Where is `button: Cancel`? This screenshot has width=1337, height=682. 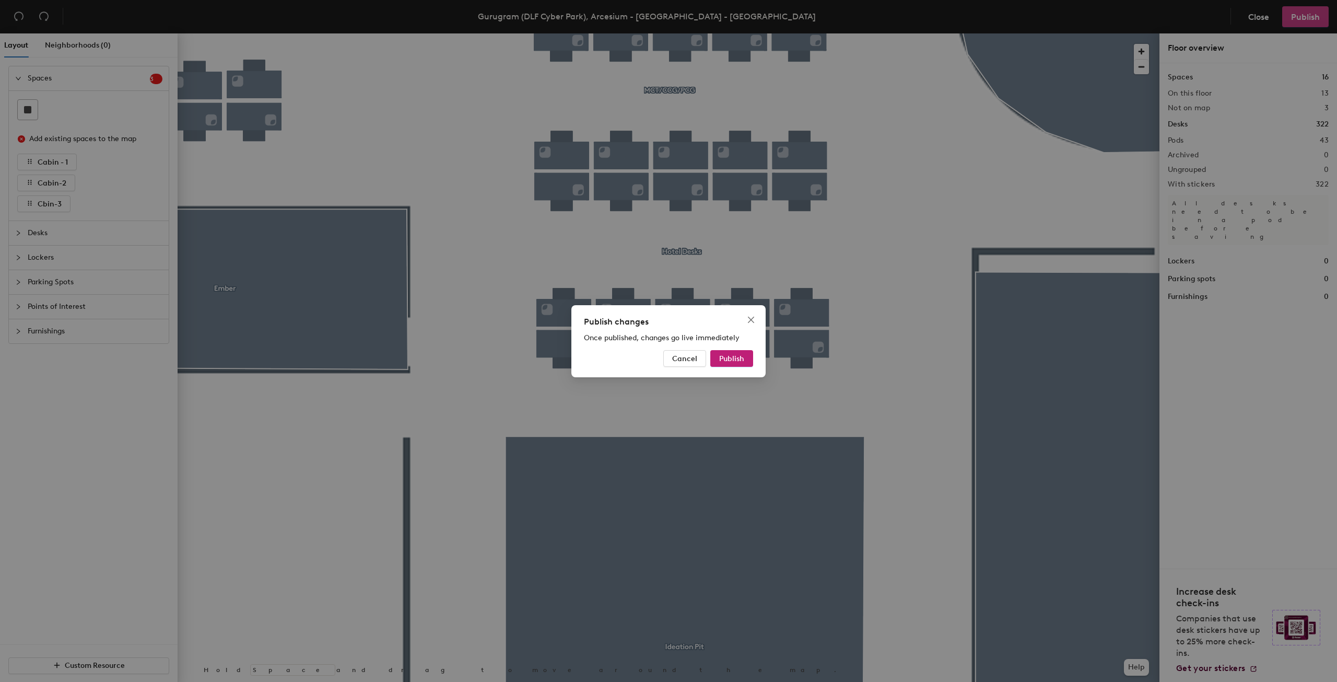 button: Cancel is located at coordinates (685, 358).